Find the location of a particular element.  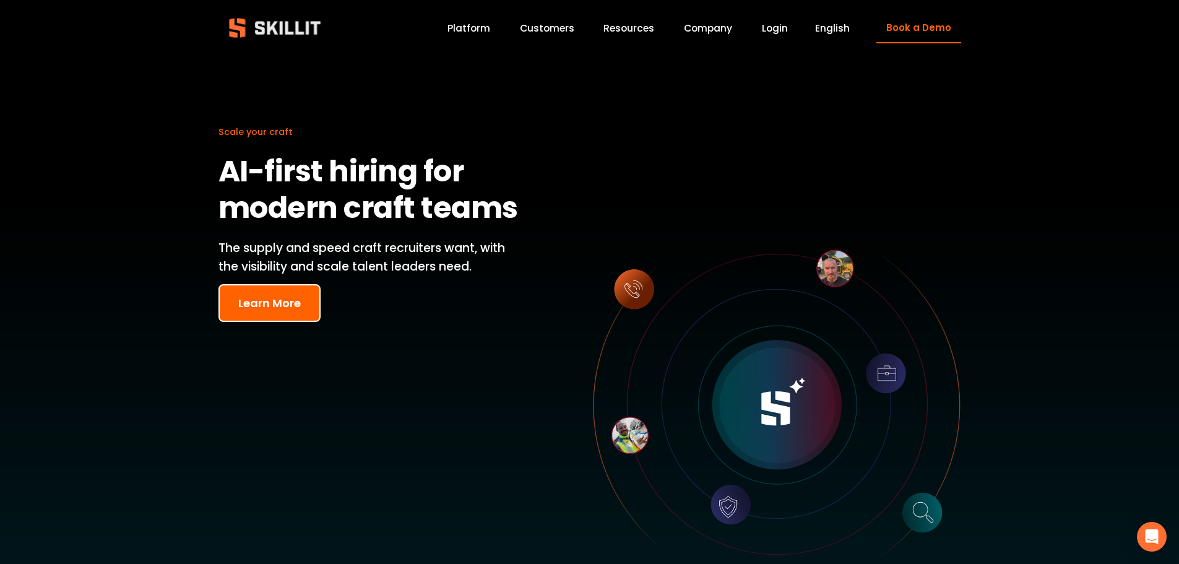

p: The supply and speed craft recruiters want, with the visibility and scale talent leaders need. is located at coordinates (371, 258).